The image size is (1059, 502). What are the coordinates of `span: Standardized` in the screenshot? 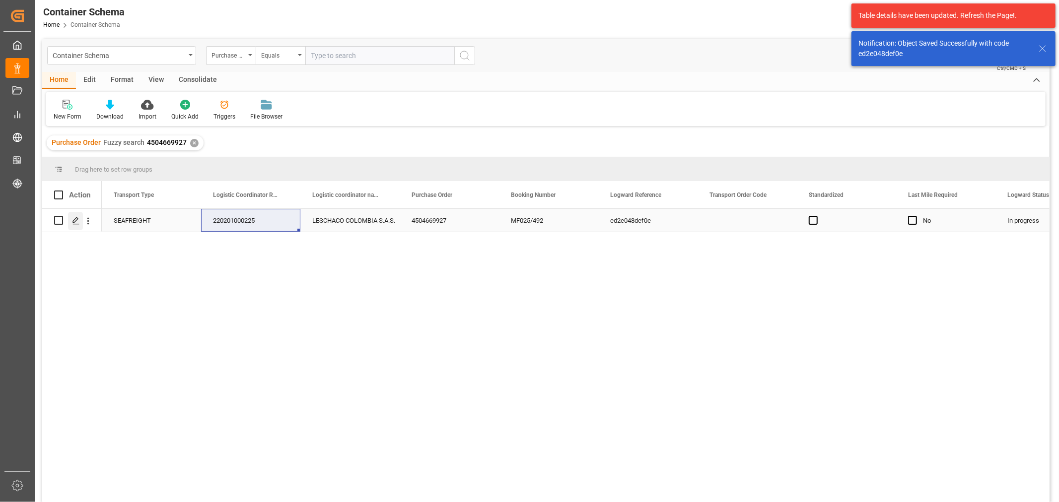 It's located at (826, 195).